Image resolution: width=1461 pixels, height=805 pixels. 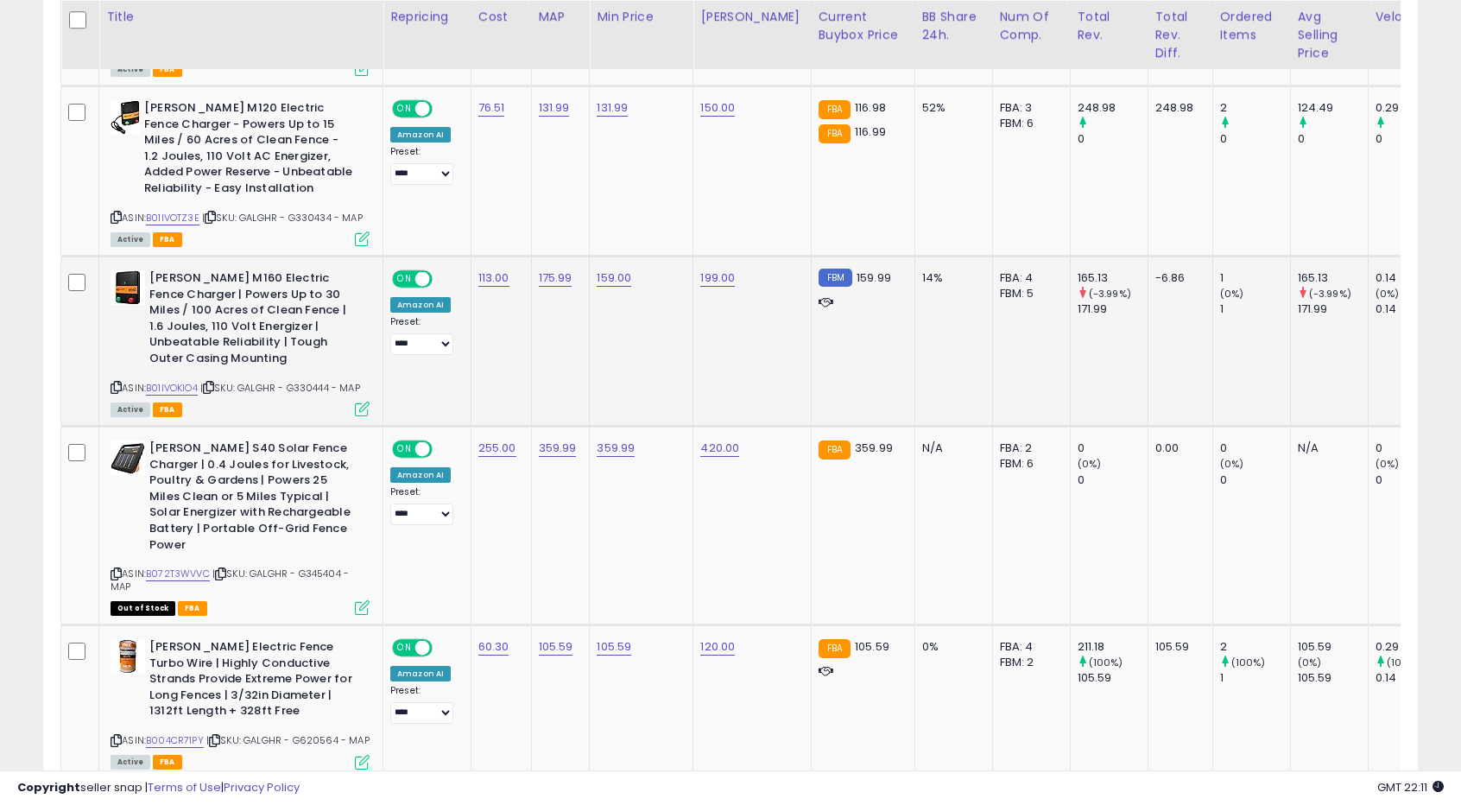 I want to click on div: Repricing, so click(x=427, y=16).